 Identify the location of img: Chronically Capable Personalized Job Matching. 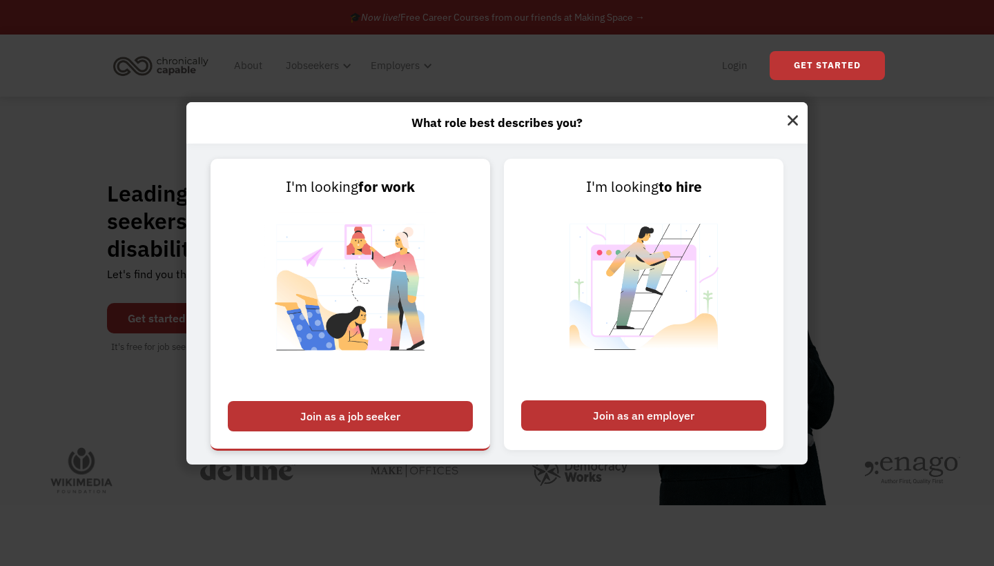
(350, 296).